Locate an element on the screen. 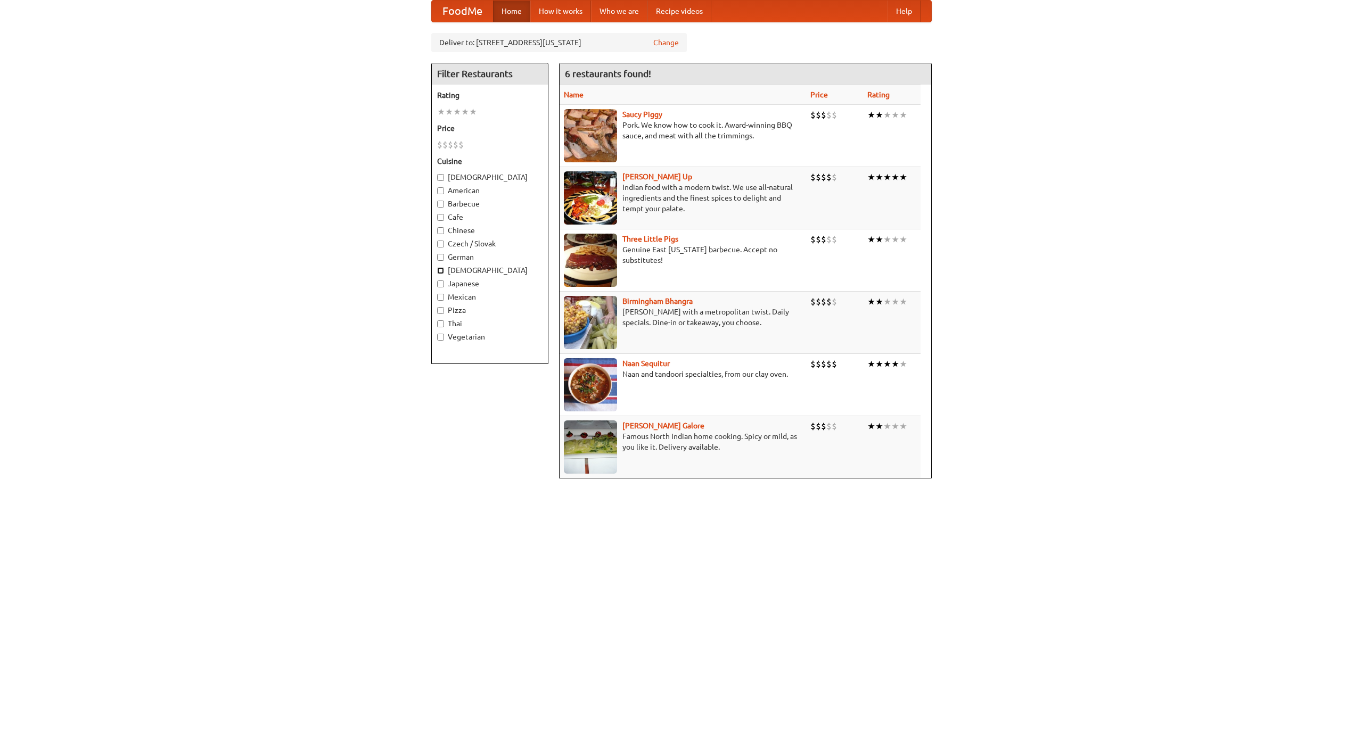 The height and width of the screenshot is (753, 1363). a: Birmingham Bhangra is located at coordinates (657, 301).